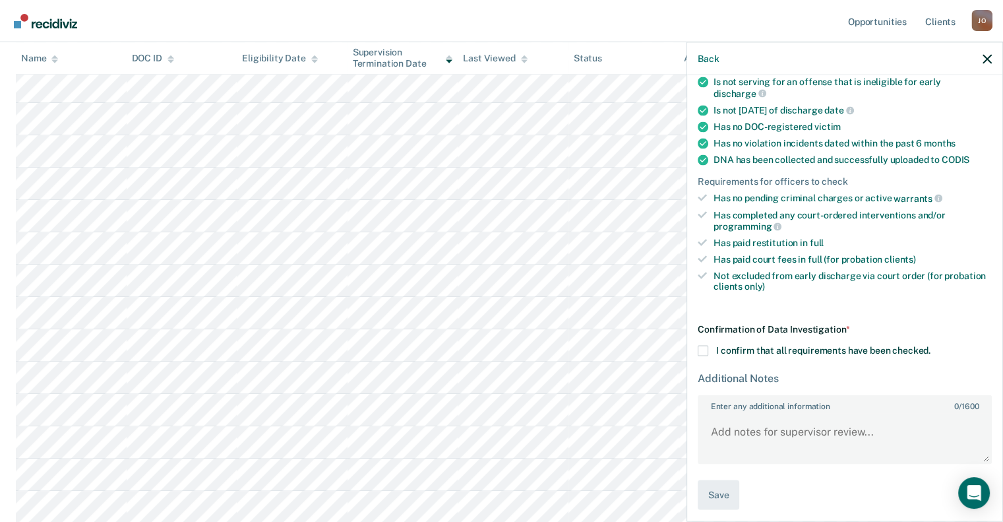 The width and height of the screenshot is (1003, 522). Describe the element at coordinates (827, 127) in the screenshot. I see `span: victim` at that location.